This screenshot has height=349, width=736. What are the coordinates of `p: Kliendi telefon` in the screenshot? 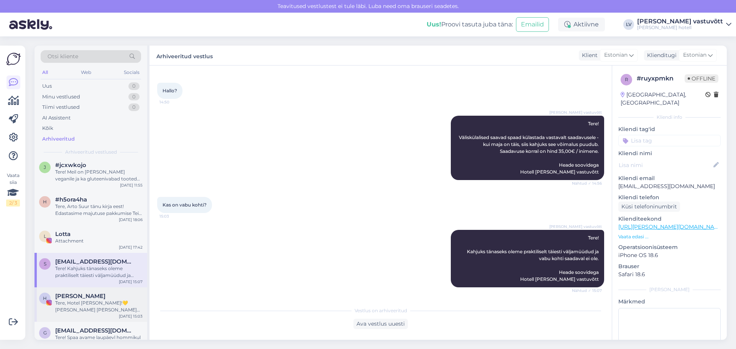 It's located at (669, 197).